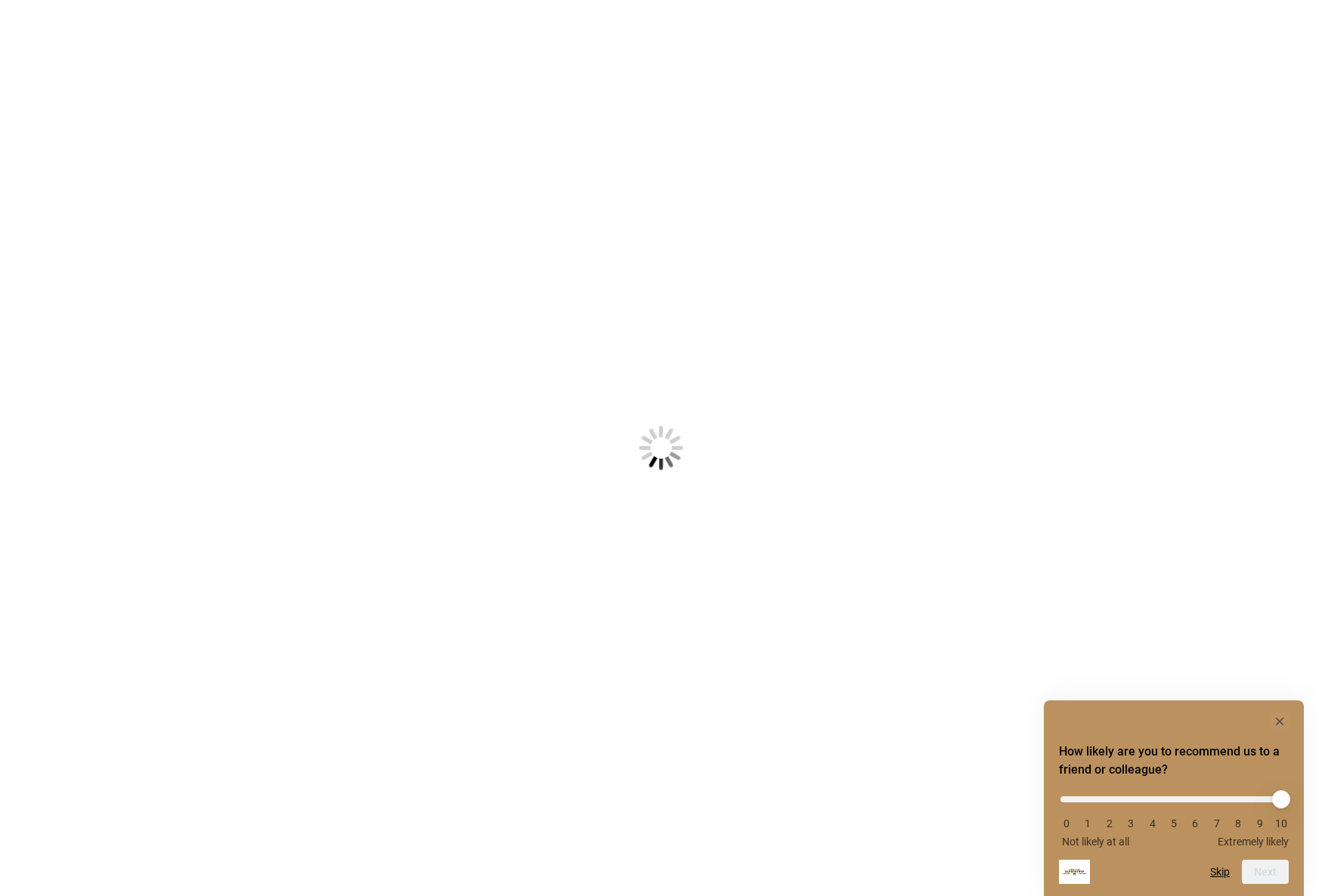 Image resolution: width=1322 pixels, height=896 pixels. I want to click on li: 5, so click(1174, 823).